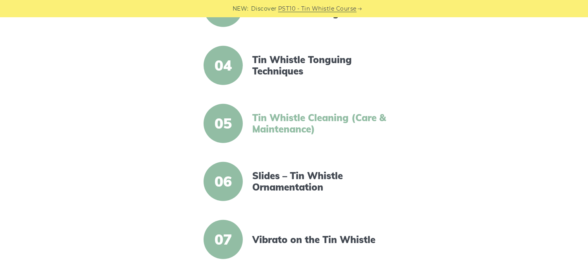  What do you see at coordinates (320, 65) in the screenshot?
I see `a: Tin Whistle Tonguing Techniques` at bounding box center [320, 65].